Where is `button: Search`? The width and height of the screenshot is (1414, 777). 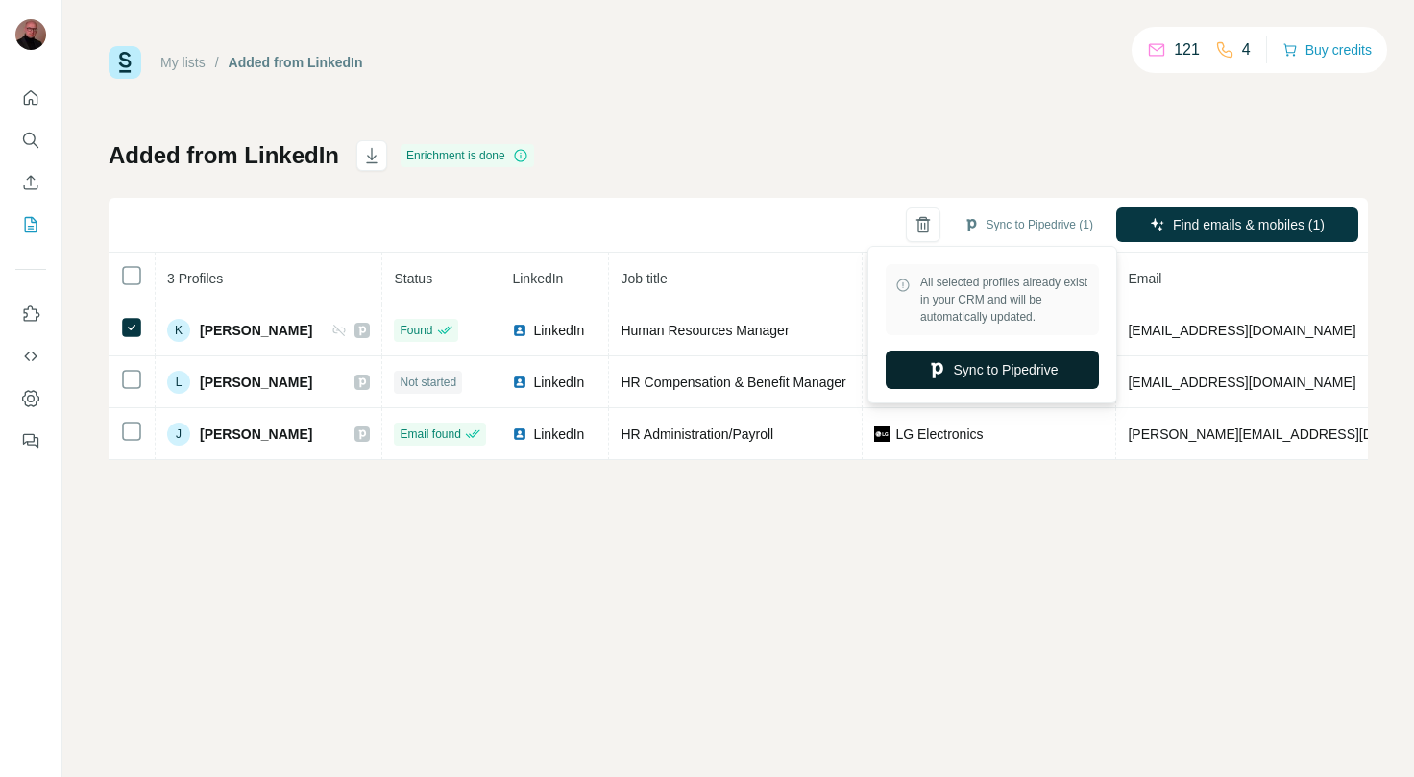
button: Search is located at coordinates (31, 140).